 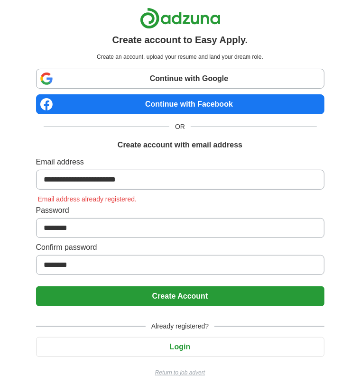 I want to click on label: Confirm password, so click(x=180, y=247).